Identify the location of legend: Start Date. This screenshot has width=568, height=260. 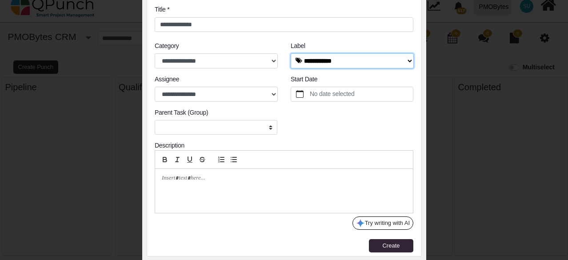
(352, 80).